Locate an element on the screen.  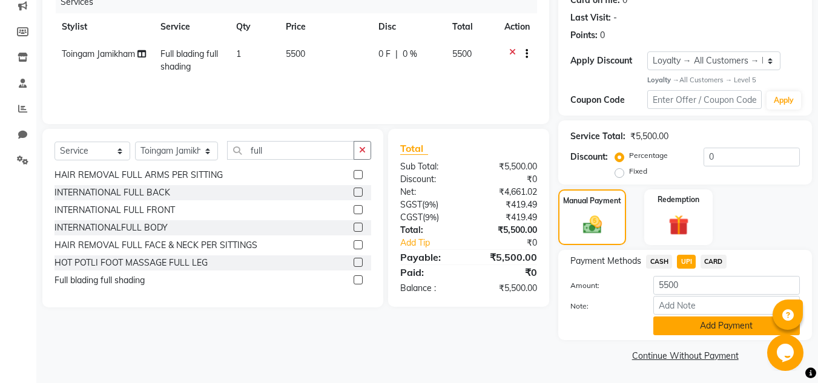
span: Payment Methods is located at coordinates (606, 261).